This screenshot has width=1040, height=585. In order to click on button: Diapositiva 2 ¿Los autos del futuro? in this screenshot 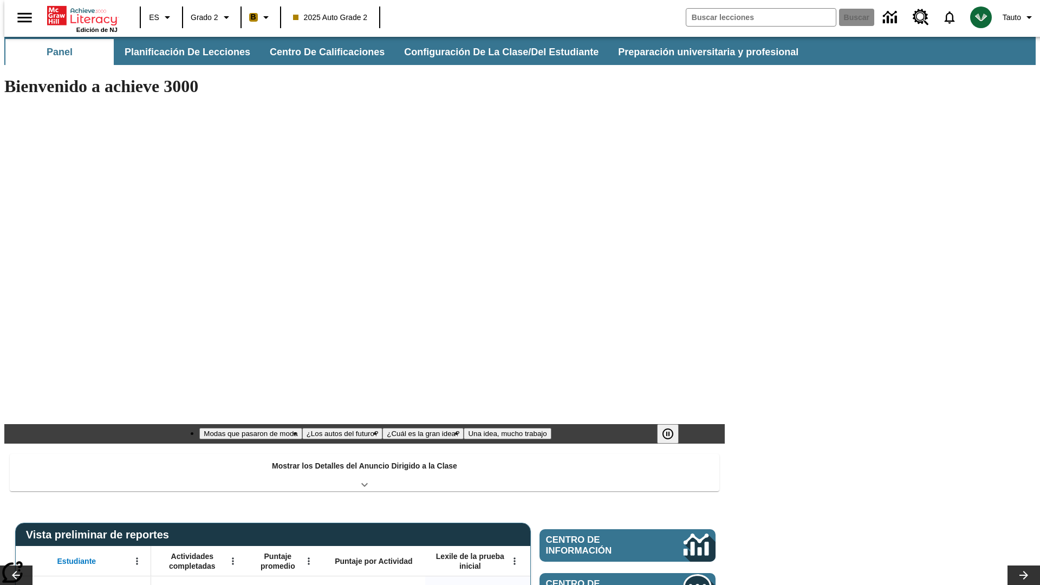, I will do `click(342, 434)`.